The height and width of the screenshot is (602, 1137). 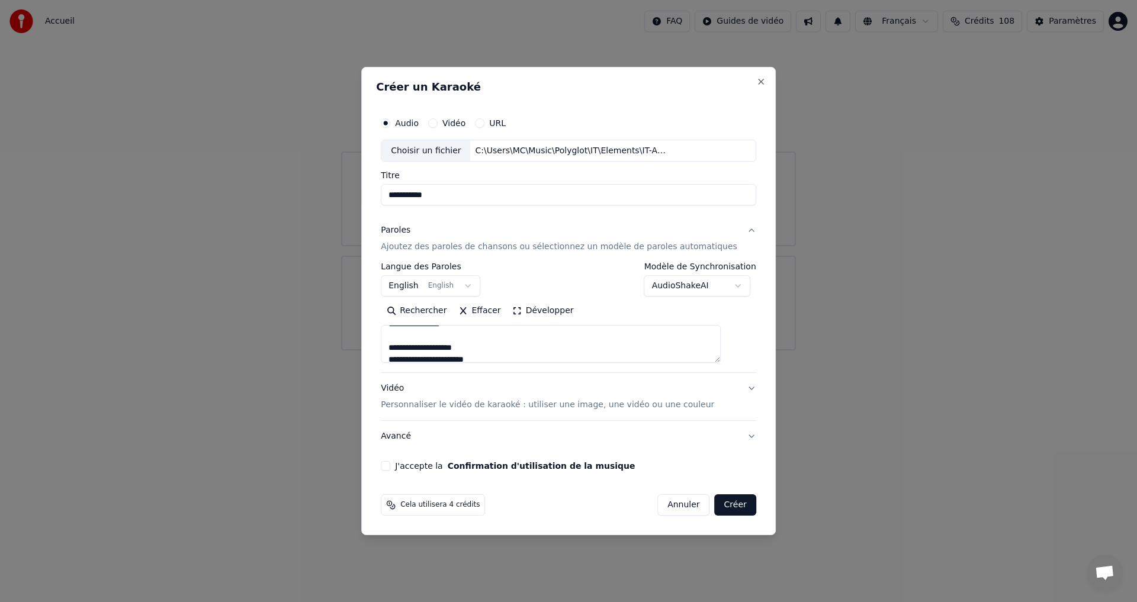 What do you see at coordinates (568, 87) in the screenshot?
I see `h2: Créer un Karaoké` at bounding box center [568, 87].